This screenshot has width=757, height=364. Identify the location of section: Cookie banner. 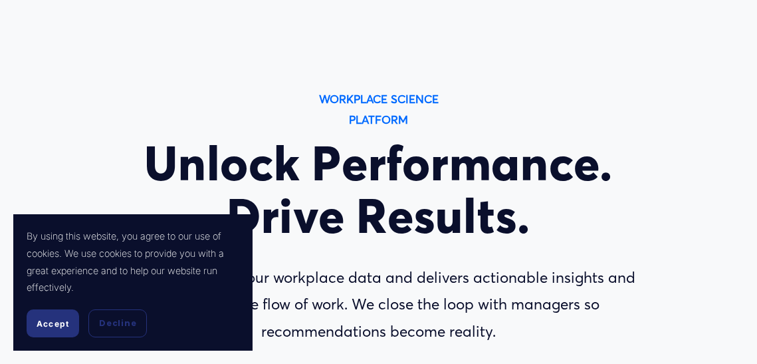
(133, 282).